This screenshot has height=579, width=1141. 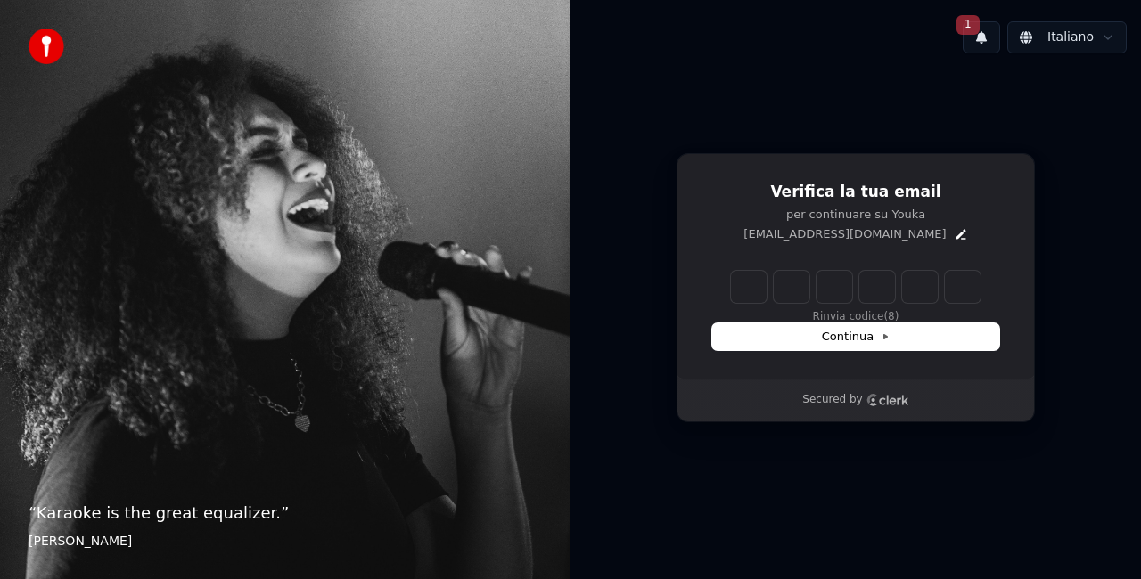 I want to click on img: youka, so click(x=46, y=46).